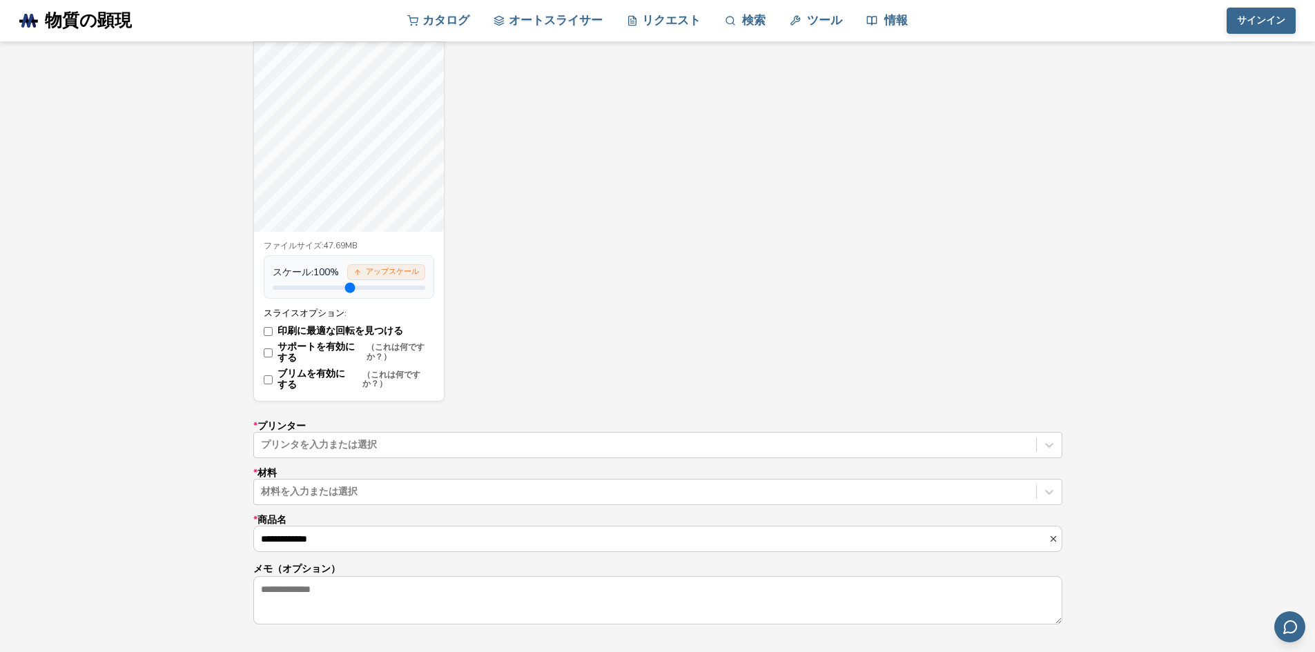 The height and width of the screenshot is (652, 1315). I want to click on font: 情報, so click(896, 20).